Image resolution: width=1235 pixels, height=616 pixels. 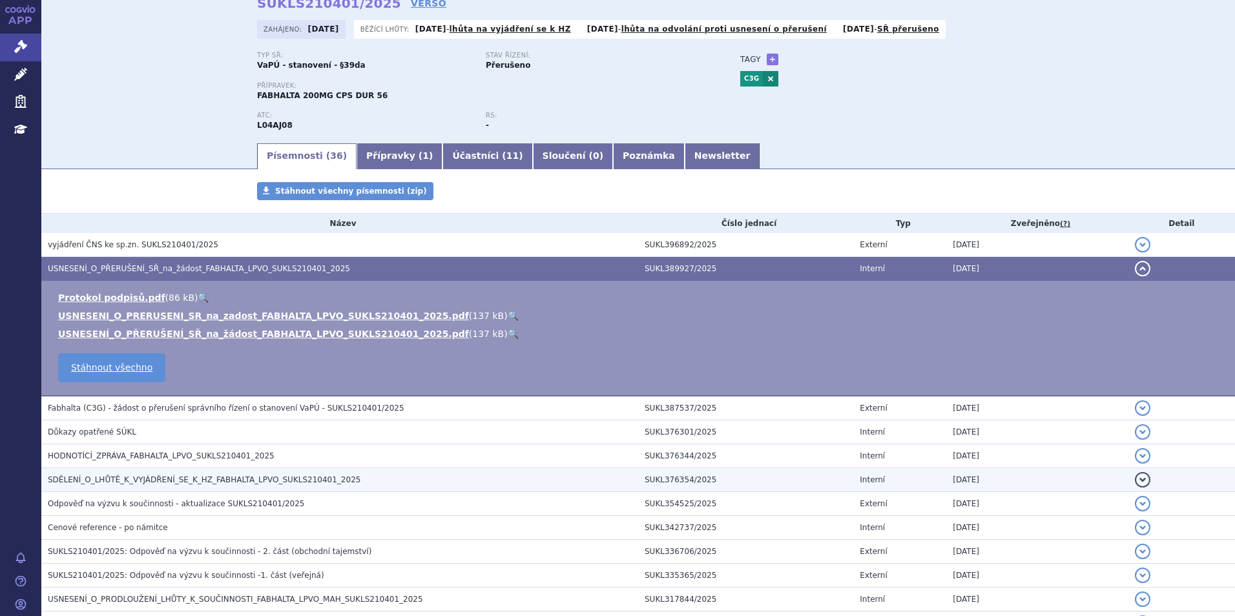 I want to click on a: Poznámka, so click(x=648, y=156).